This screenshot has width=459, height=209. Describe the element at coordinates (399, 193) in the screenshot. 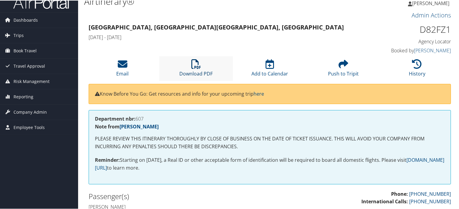

I see `strong: Phone:` at that location.